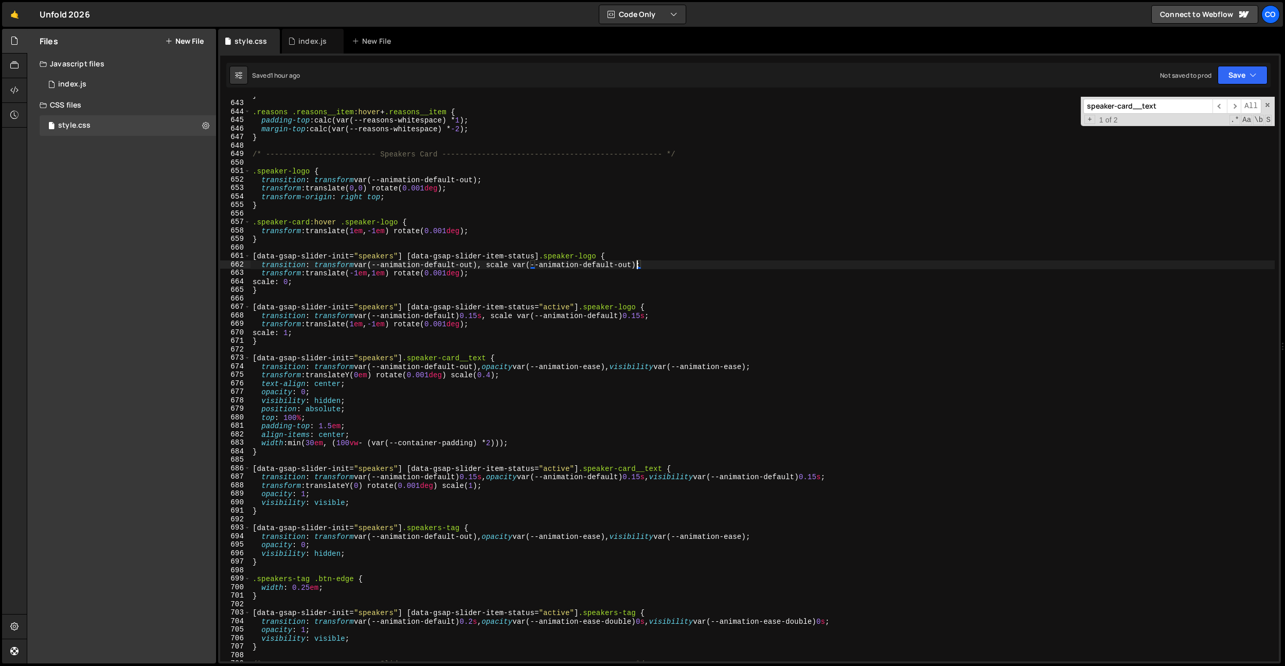 The width and height of the screenshot is (1285, 666). I want to click on button: New File, so click(184, 41).